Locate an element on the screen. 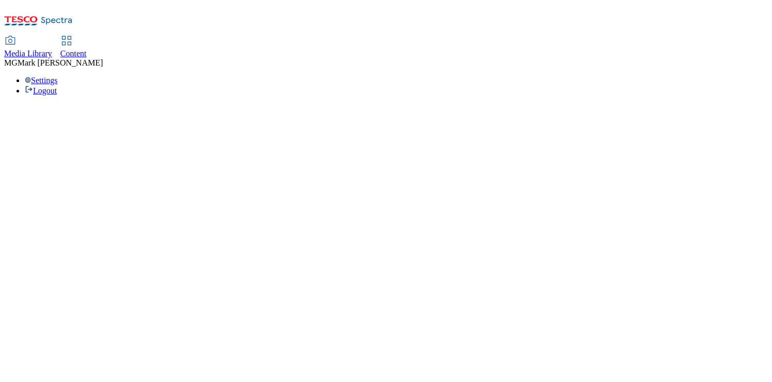 This screenshot has width=772, height=382. a: Media Library is located at coordinates (28, 47).